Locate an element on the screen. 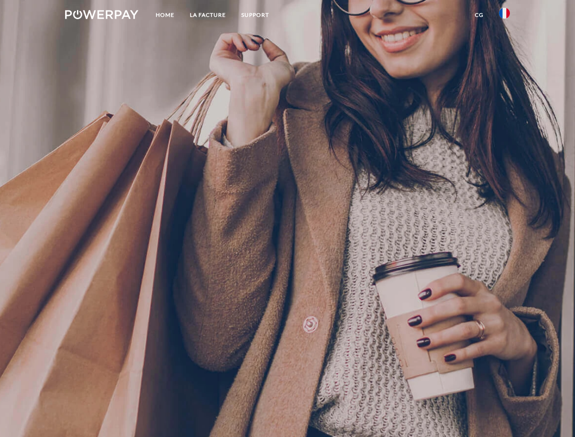  a: LA FACTURE is located at coordinates (208, 15).